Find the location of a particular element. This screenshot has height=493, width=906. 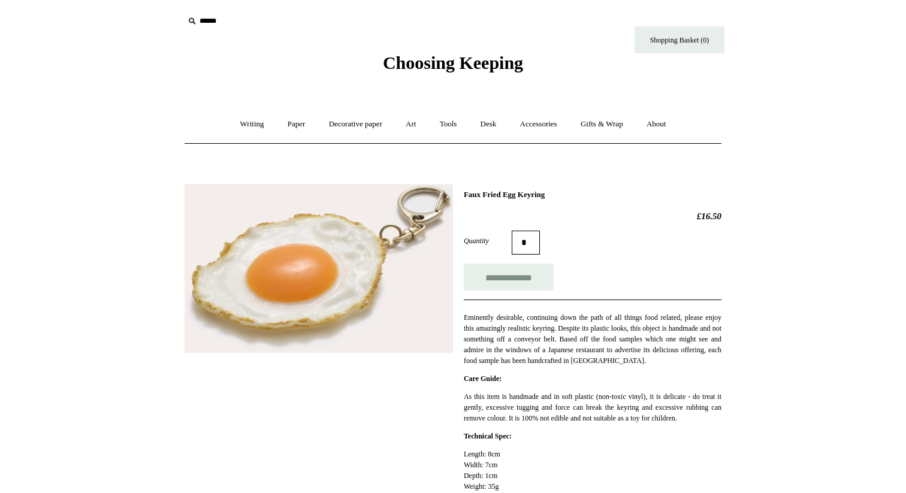

a: Decorative paper is located at coordinates (355, 124).